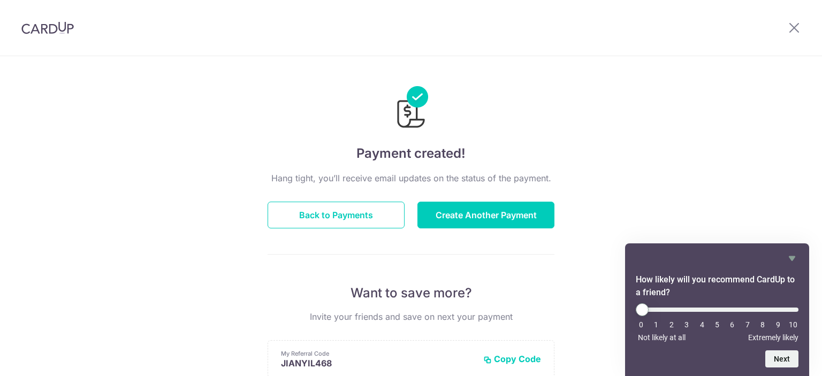  Describe the element at coordinates (732, 325) in the screenshot. I see `li: 6` at that location.